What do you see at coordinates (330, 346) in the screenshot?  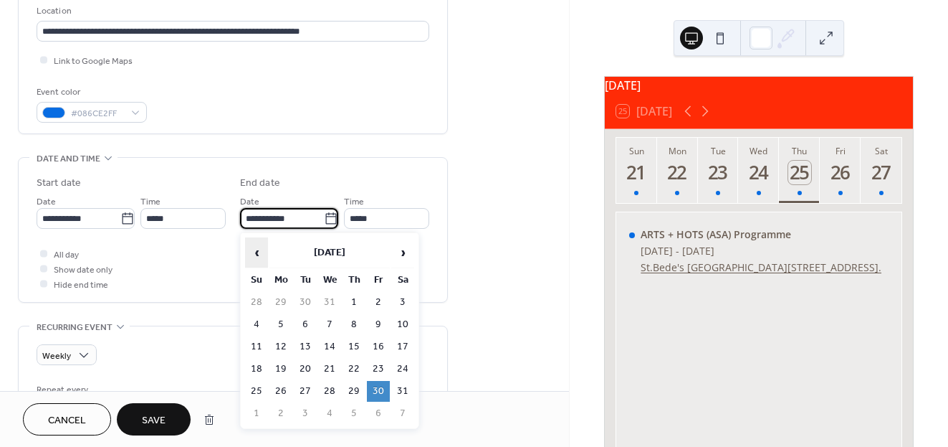 I see `td: 14` at bounding box center [330, 346].